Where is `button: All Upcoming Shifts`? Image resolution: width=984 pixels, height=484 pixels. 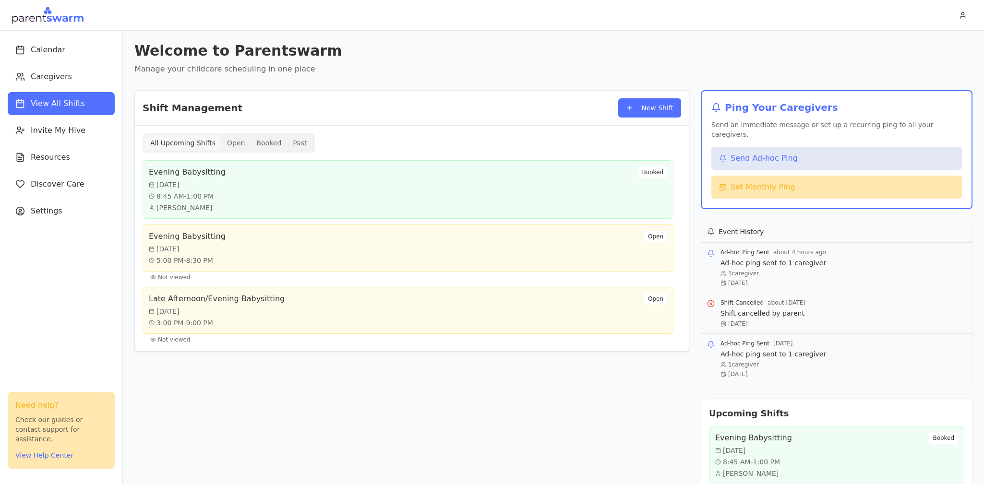
button: All Upcoming Shifts is located at coordinates (183, 143).